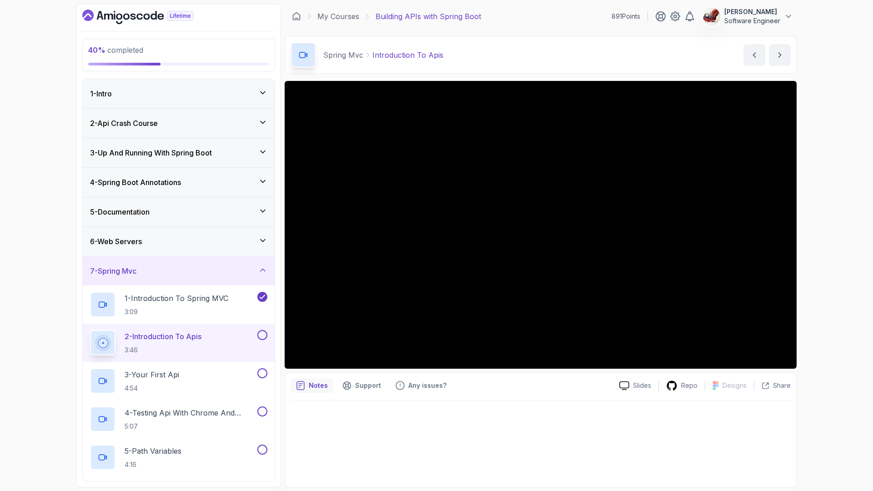  What do you see at coordinates (179, 343) in the screenshot?
I see `button: 2-Introduction To Apis3:46` at bounding box center [179, 343].